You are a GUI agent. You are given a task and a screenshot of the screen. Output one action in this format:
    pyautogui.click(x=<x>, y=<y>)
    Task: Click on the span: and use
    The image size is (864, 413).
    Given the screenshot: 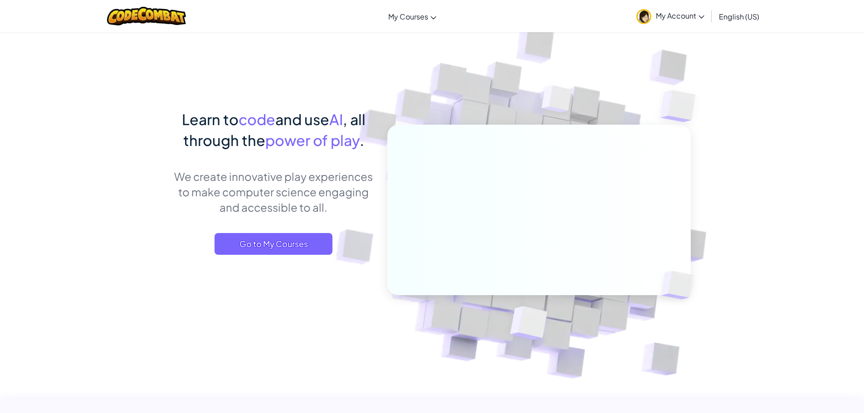 What is the action you would take?
    pyautogui.click(x=302, y=119)
    